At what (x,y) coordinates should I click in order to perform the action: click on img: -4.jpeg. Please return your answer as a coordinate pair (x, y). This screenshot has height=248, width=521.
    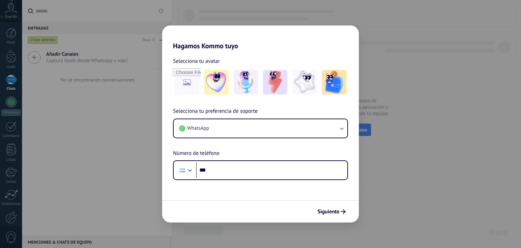
    Looking at the image, I should click on (305, 82).